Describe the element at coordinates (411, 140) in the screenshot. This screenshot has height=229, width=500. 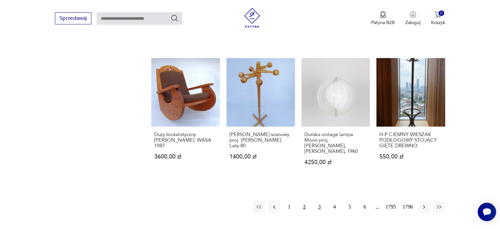
I see `h3: H-P CIEMNY WIESZAK PODŁOGOWY STOJĄCY GIĘTE DREWNO` at that location.